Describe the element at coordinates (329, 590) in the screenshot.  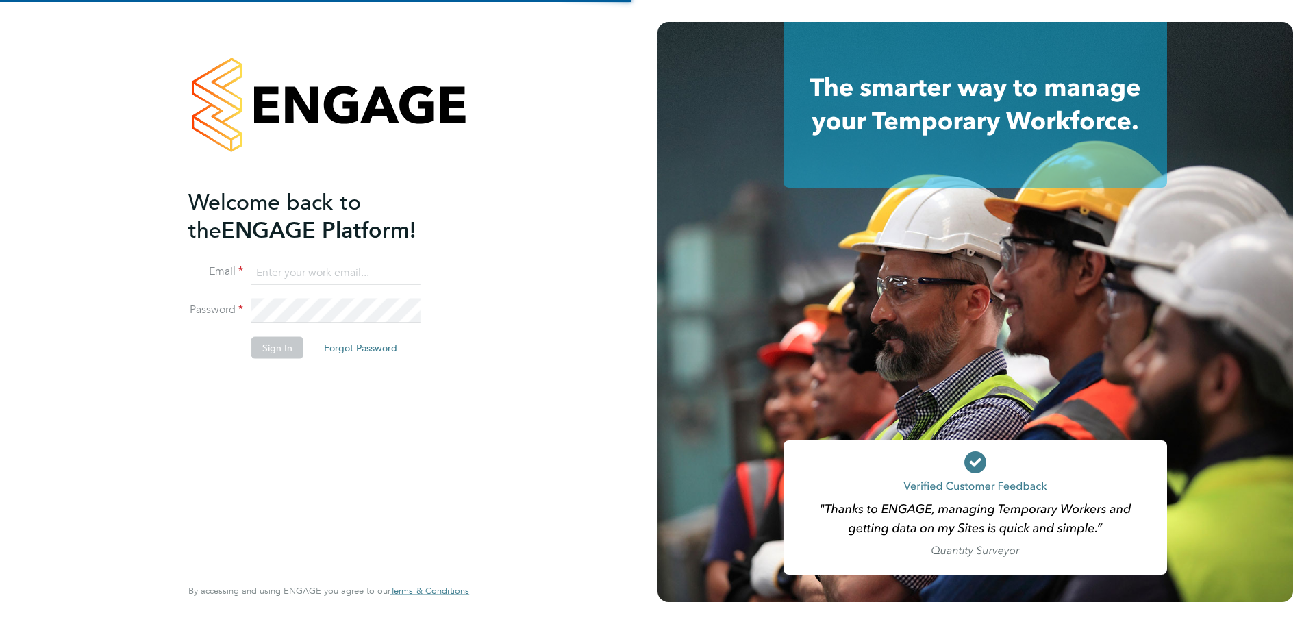
I see `span: By accessing and using ENGAGE you agree to our` at that location.